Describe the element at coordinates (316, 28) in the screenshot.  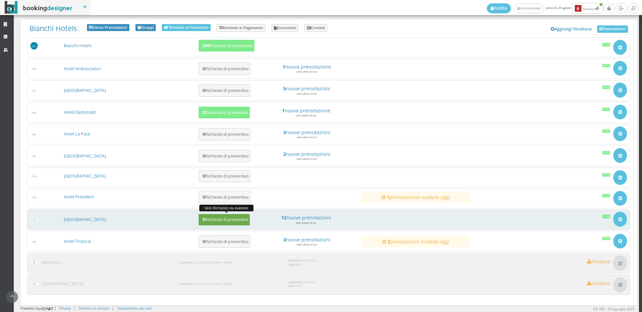
I see `a: Contatti` at that location.